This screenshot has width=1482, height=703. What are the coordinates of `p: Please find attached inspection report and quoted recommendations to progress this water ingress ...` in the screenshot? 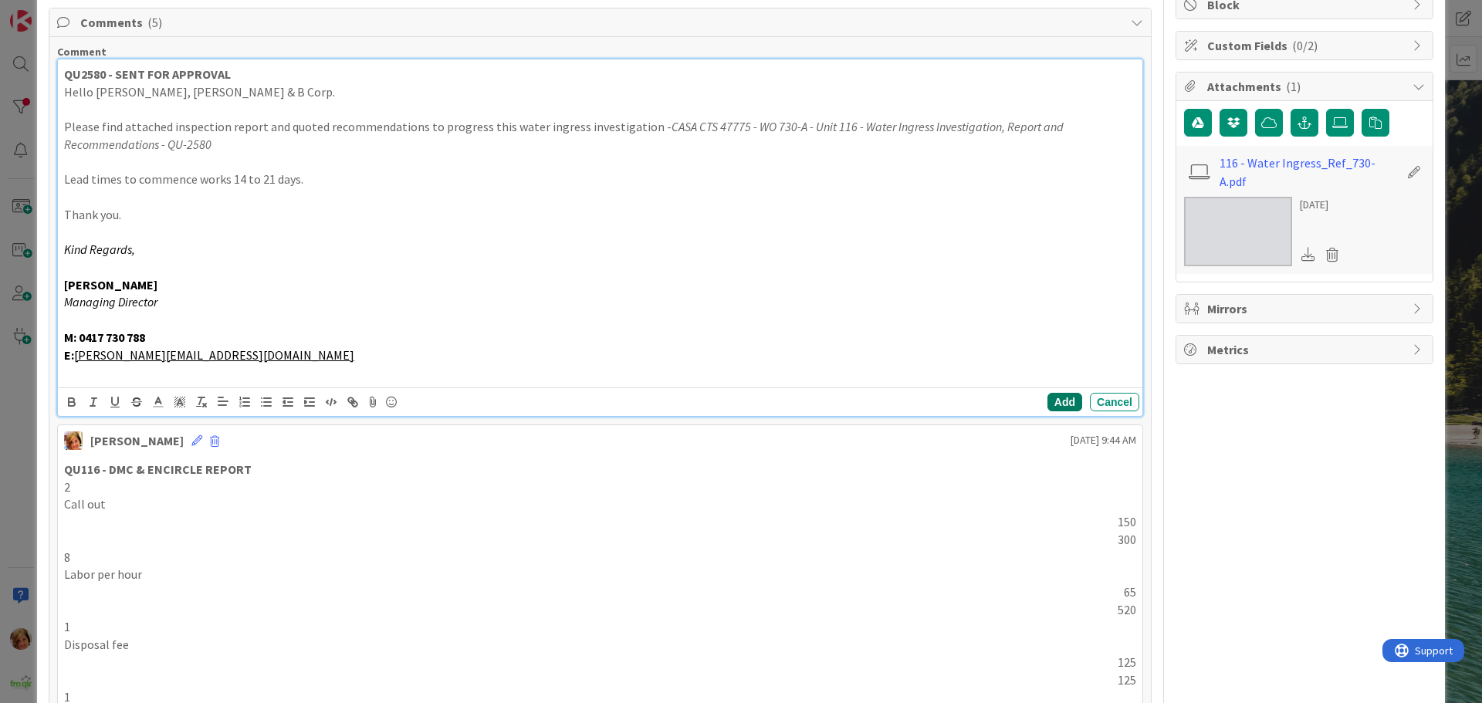 It's located at (600, 135).